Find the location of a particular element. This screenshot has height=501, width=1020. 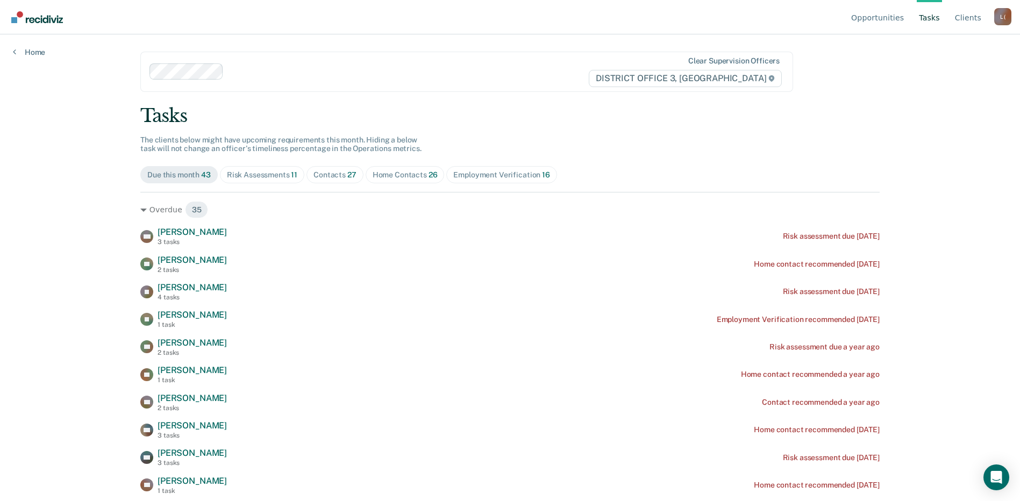

a: Home is located at coordinates (29, 52).